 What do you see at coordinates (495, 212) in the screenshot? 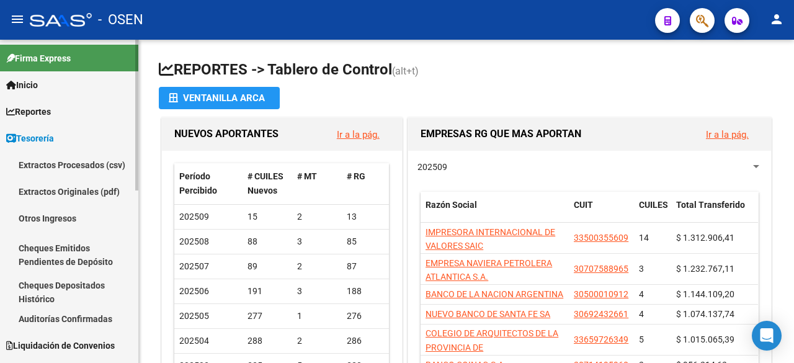
I see `datatable-header-cell: Razón Social` at bounding box center [495, 212].